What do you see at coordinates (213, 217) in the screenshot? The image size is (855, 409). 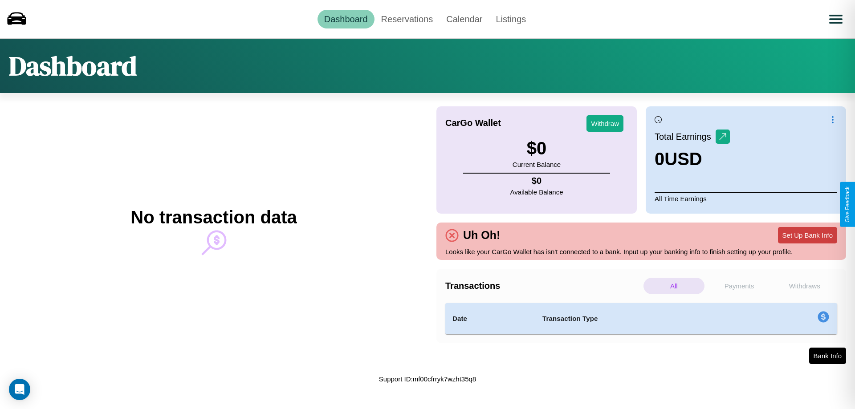 I see `h2: No transaction data` at bounding box center [213, 217].